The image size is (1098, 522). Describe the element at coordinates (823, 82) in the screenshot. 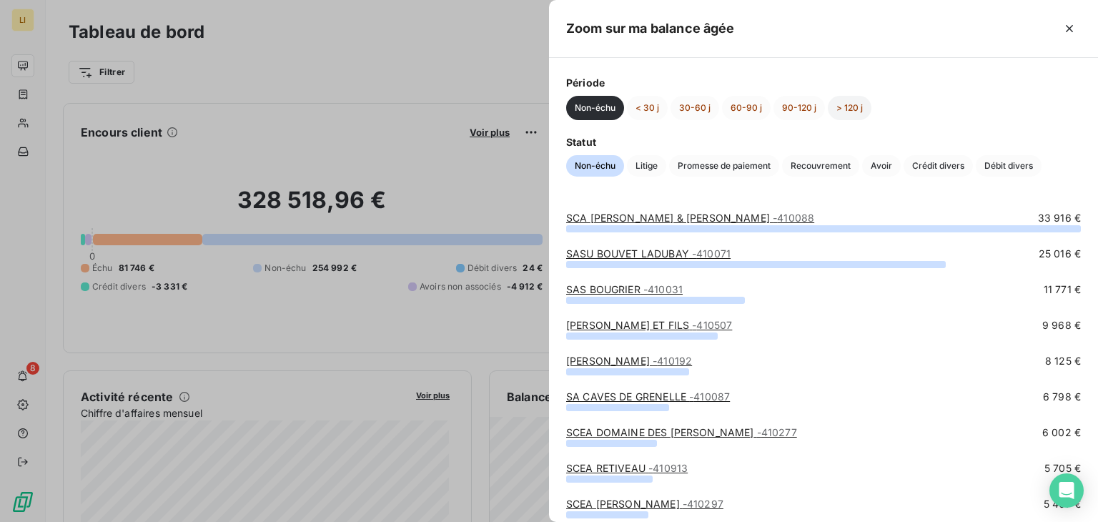

I see `span: Période` at that location.